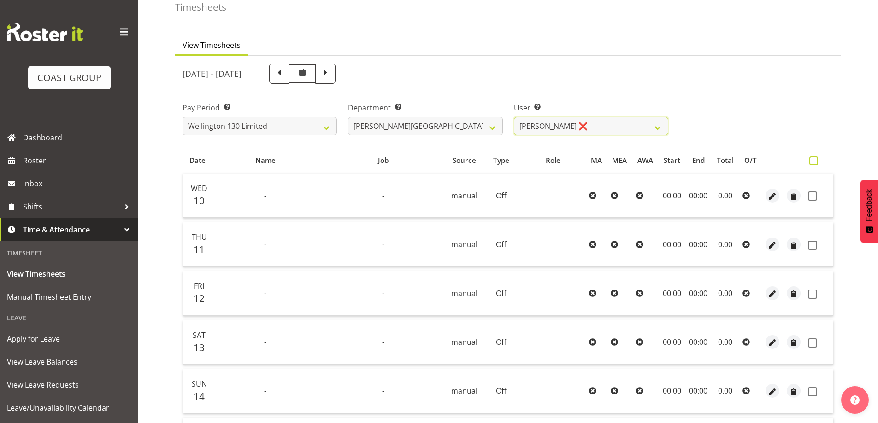 The height and width of the screenshot is (423, 878). What do you see at coordinates (199, 188) in the screenshot?
I see `span: Wed` at bounding box center [199, 188].